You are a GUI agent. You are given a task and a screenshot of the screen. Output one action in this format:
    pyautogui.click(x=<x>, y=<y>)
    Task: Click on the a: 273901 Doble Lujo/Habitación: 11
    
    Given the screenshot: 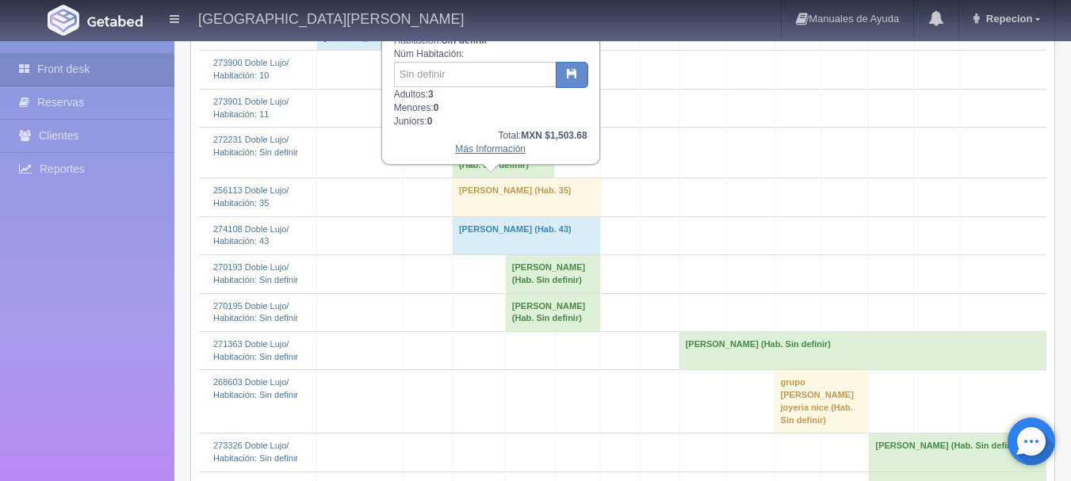 What is the action you would take?
    pyautogui.click(x=251, y=108)
    